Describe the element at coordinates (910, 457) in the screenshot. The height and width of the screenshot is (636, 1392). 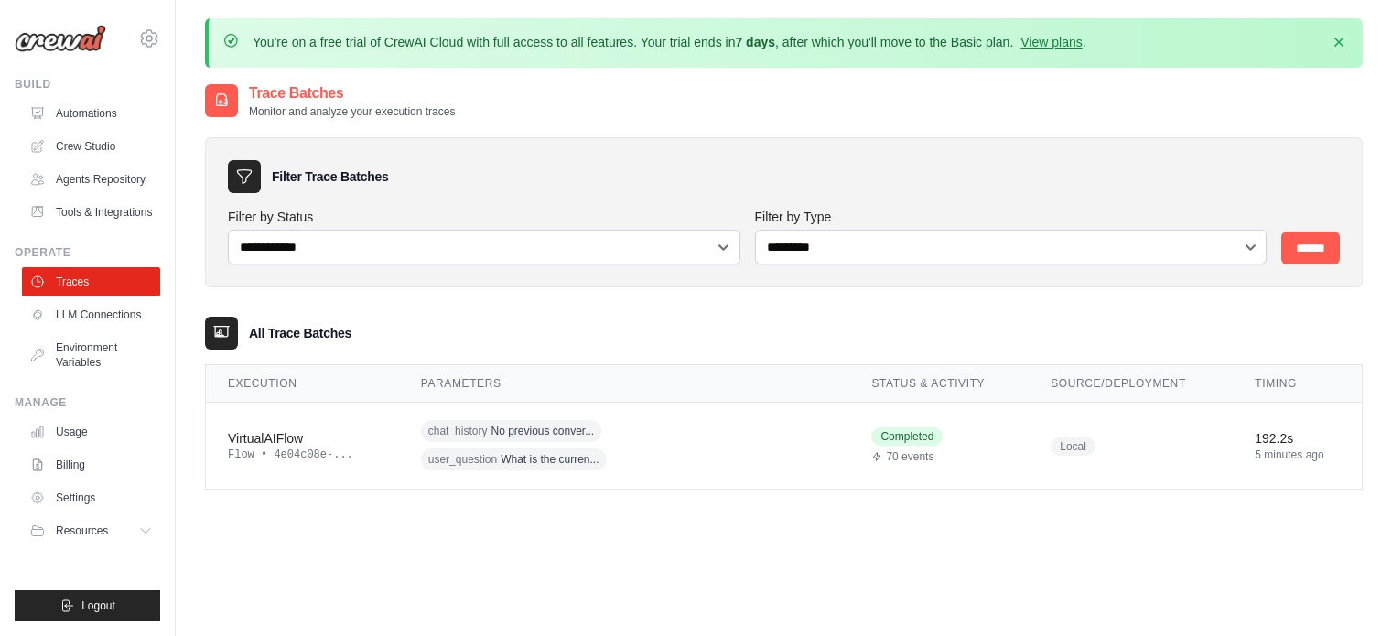
I see `span: 70 events` at that location.